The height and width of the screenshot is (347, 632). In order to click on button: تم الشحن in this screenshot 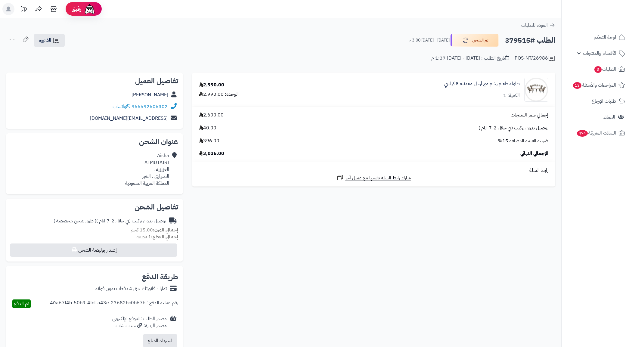, I will do `click(475, 40)`.